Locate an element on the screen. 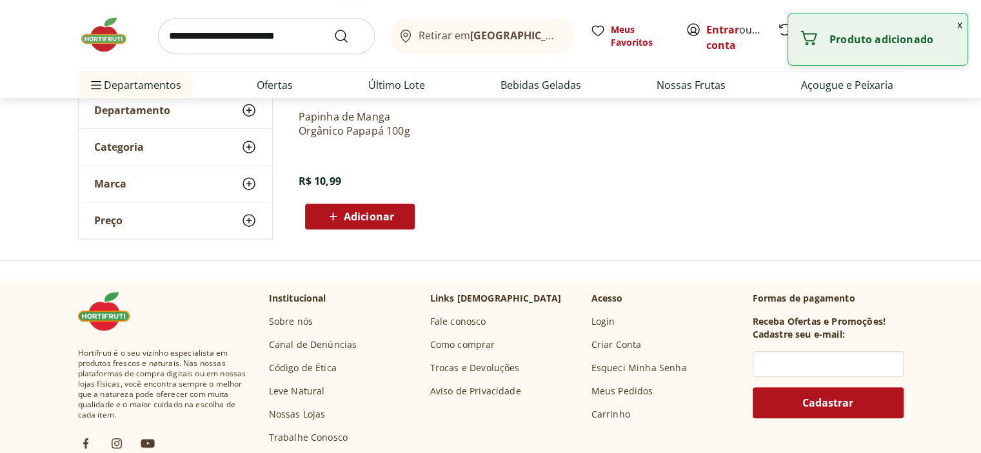 This screenshot has width=981, height=453. img: ig is located at coordinates (117, 444).